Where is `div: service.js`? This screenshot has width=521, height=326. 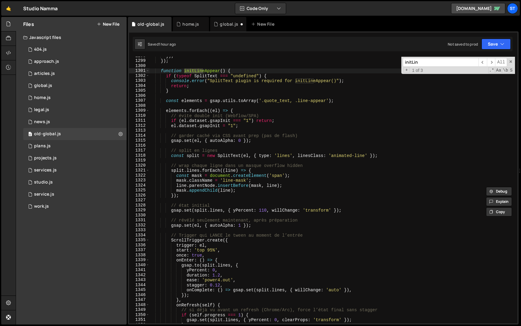
div: service.js is located at coordinates (44, 194).